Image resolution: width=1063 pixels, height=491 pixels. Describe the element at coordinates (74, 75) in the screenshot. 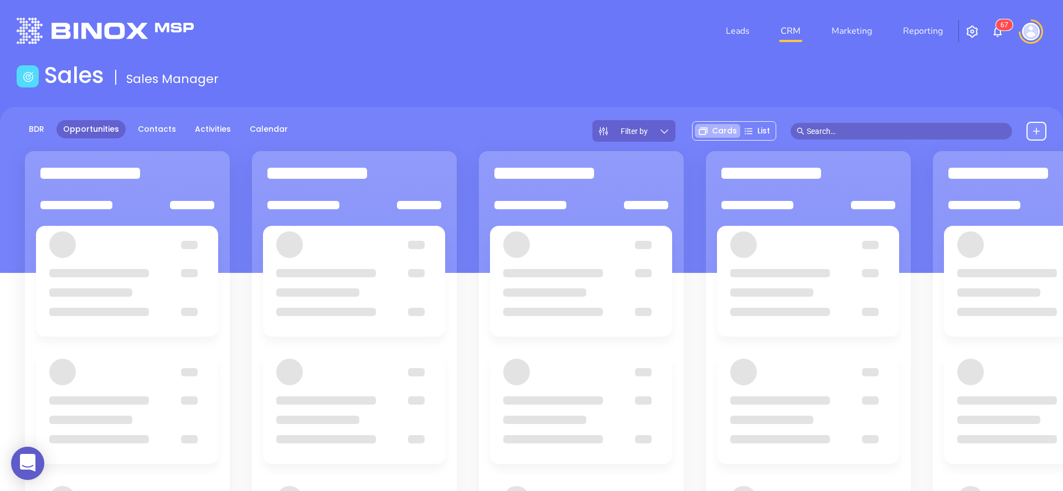

I see `h1: Sales` at that location.